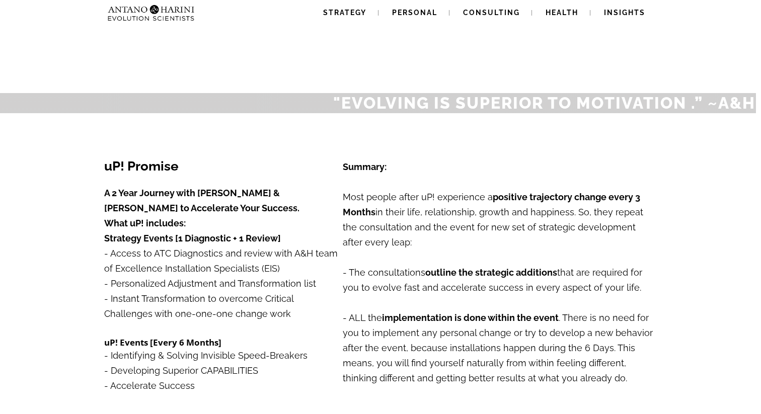  I want to click on p: Most people after uP! experience a in their life, relationship, growth and happiness. So, they re..., so click(500, 220).